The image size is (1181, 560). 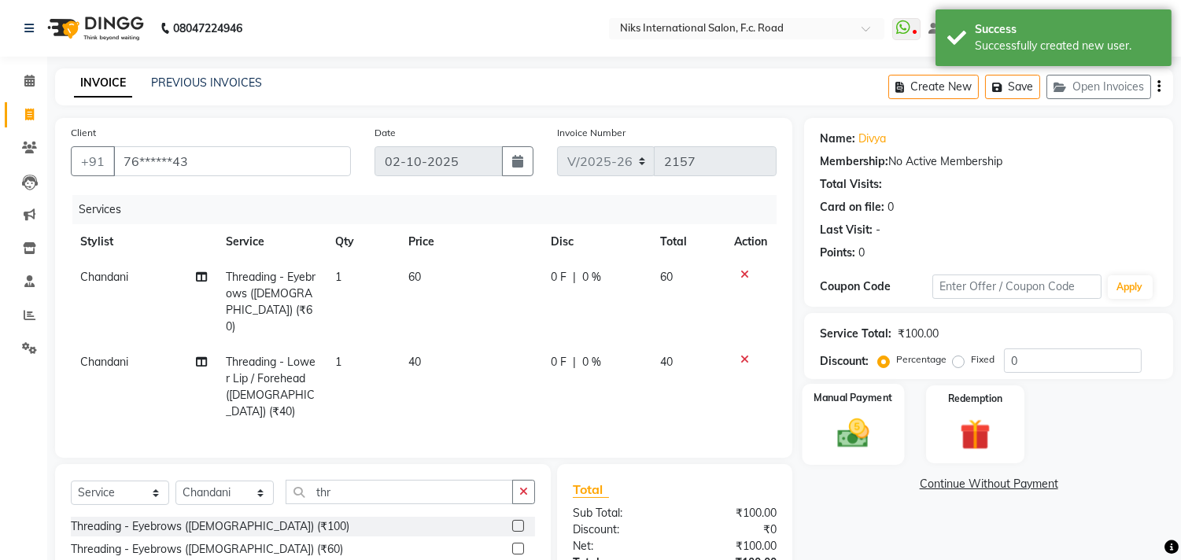 I want to click on label: Redemption, so click(x=975, y=399).